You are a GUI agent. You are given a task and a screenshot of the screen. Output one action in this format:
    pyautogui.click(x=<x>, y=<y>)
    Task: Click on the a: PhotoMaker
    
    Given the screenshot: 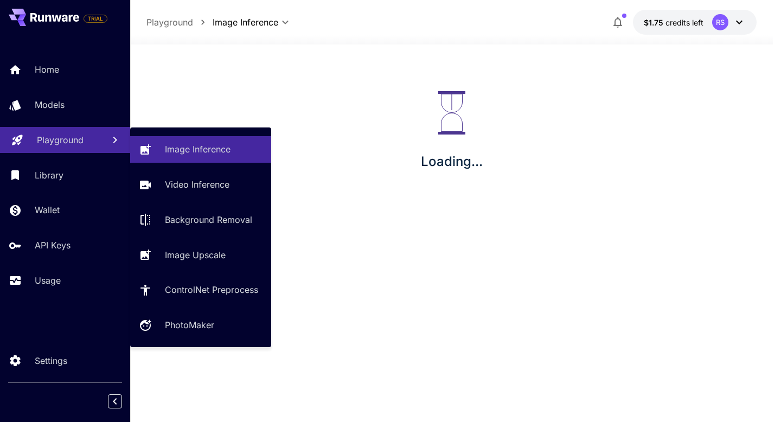 What is the action you would take?
    pyautogui.click(x=201, y=325)
    